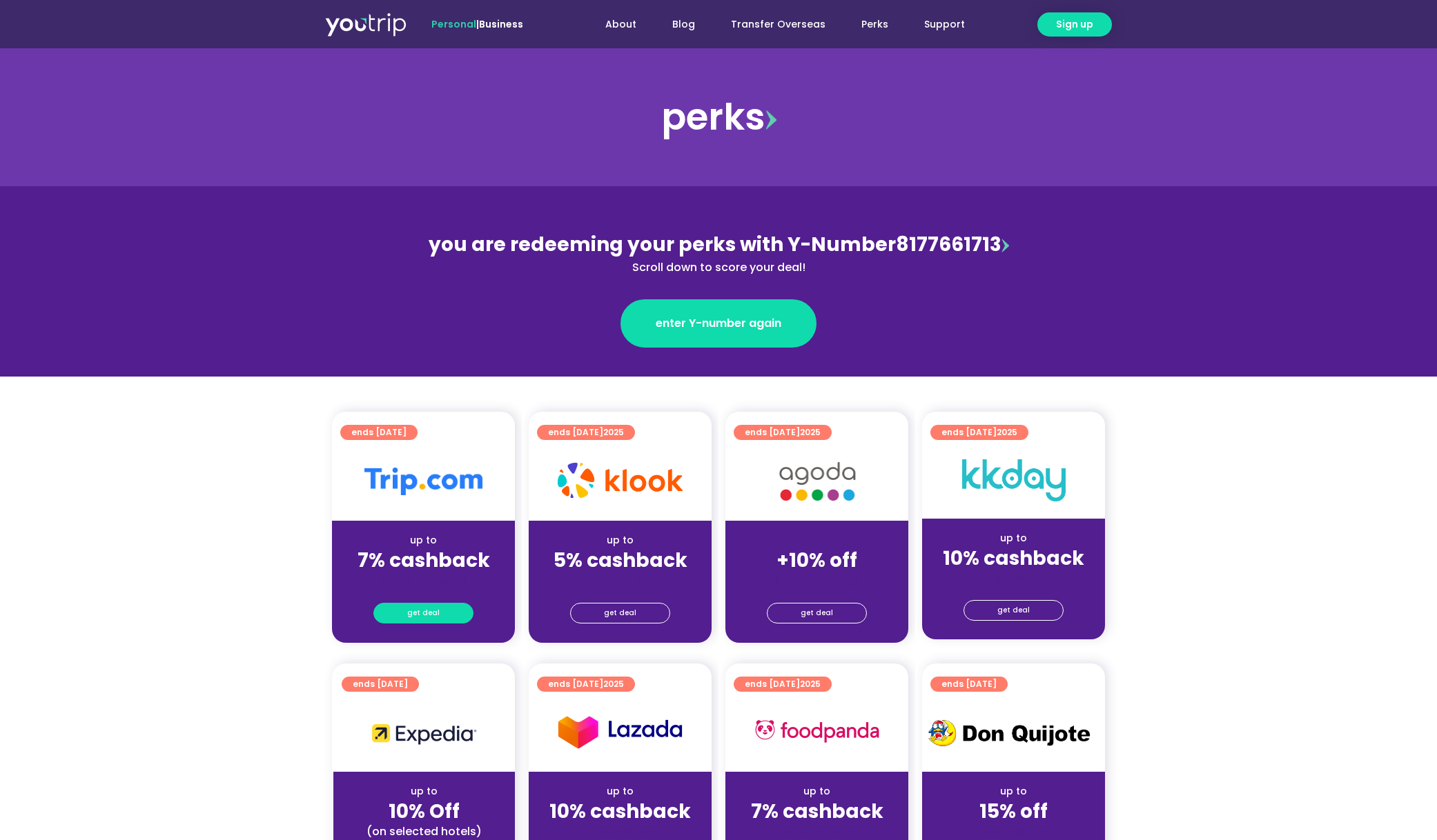 This screenshot has width=1437, height=840. I want to click on strong: +10% off, so click(816, 561).